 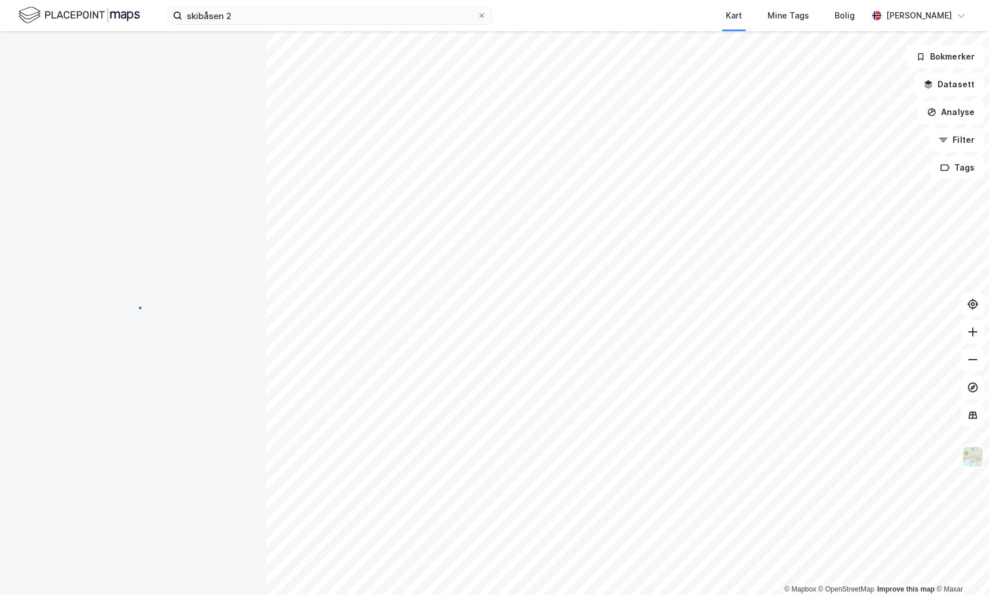 What do you see at coordinates (847, 590) in the screenshot?
I see `a: OpenStreetMap` at bounding box center [847, 590].